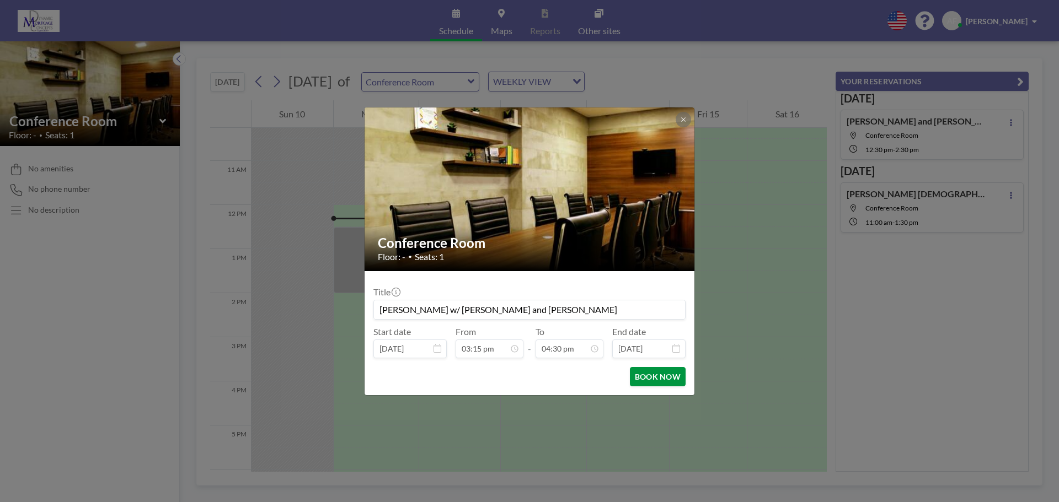 The height and width of the screenshot is (502, 1059). Describe the element at coordinates (465, 332) in the screenshot. I see `label: From` at that location.